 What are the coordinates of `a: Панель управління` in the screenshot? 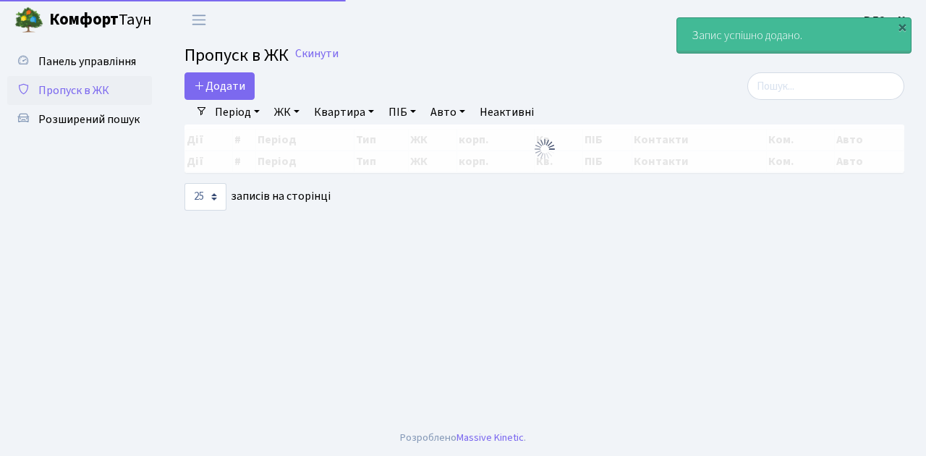 It's located at (80, 61).